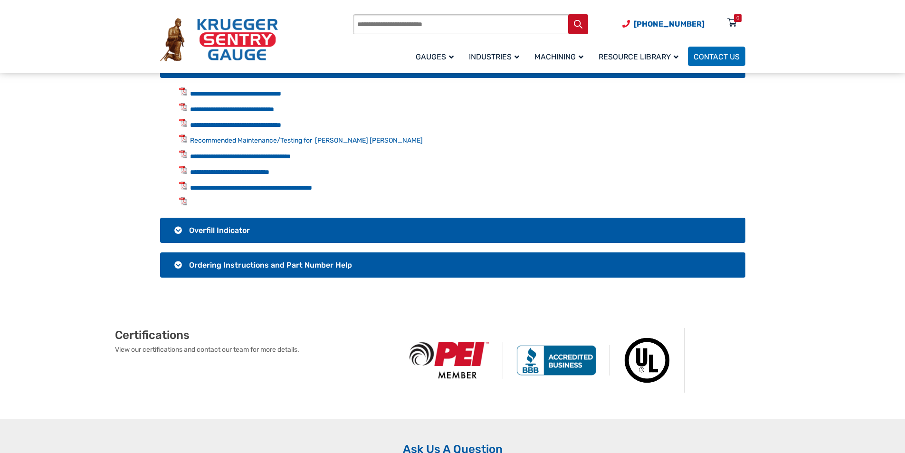 Image resolution: width=905 pixels, height=453 pixels. I want to click on span: Resource Library, so click(638, 57).